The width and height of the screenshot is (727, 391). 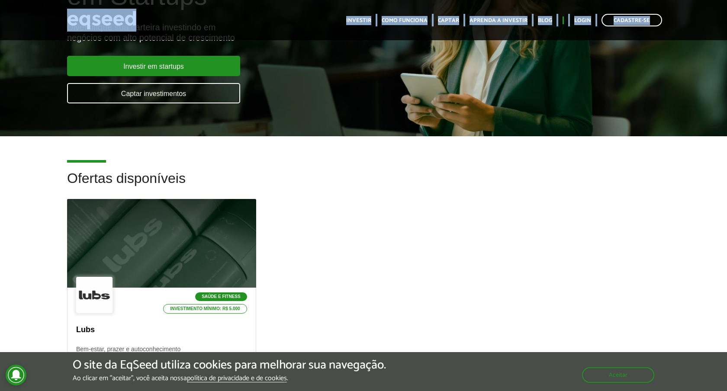 I want to click on a: Blog, so click(x=545, y=20).